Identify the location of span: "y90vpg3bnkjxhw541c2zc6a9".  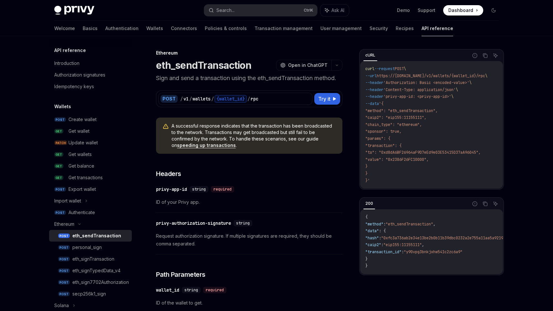
(433, 252).